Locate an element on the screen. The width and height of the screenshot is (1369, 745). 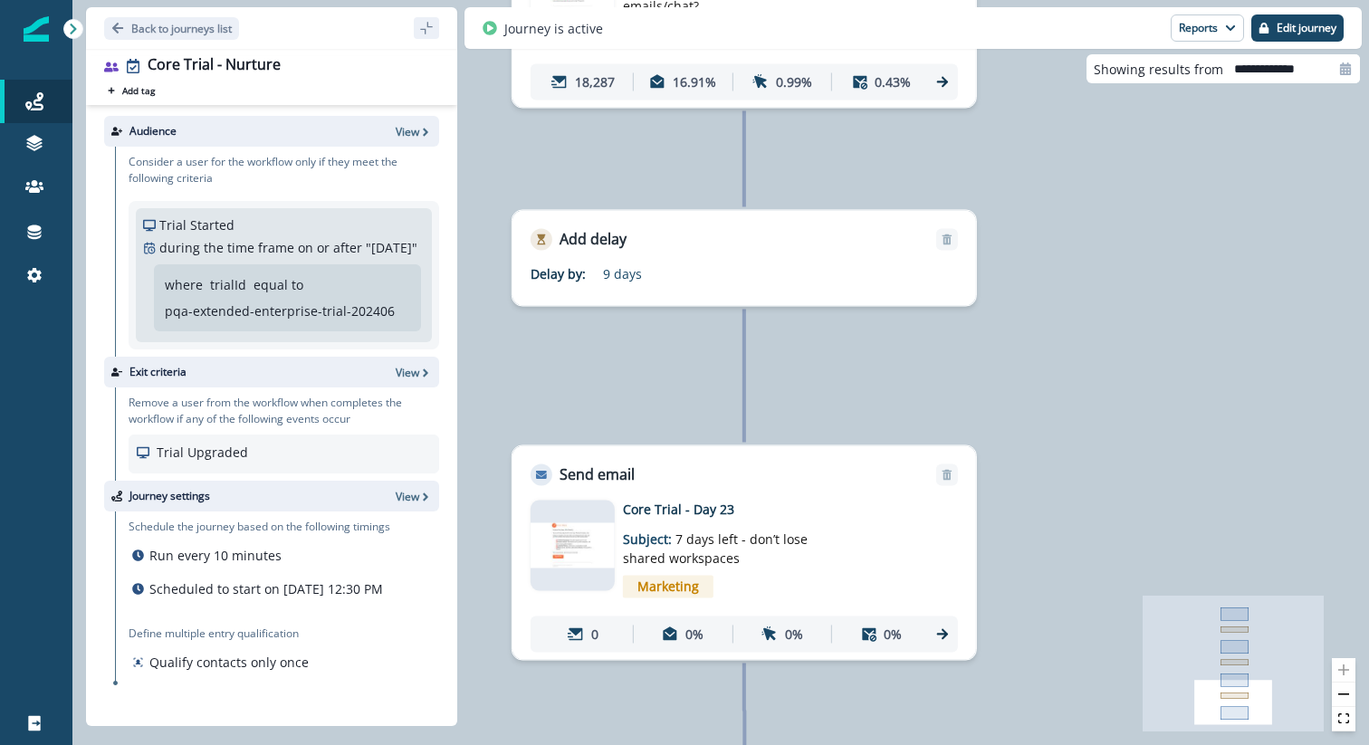
button: Reports is located at coordinates (1207, 28).